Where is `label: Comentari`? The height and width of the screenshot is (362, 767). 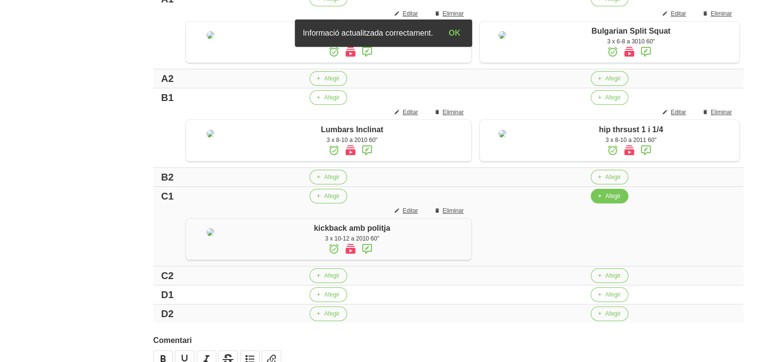 label: Comentari is located at coordinates (448, 341).